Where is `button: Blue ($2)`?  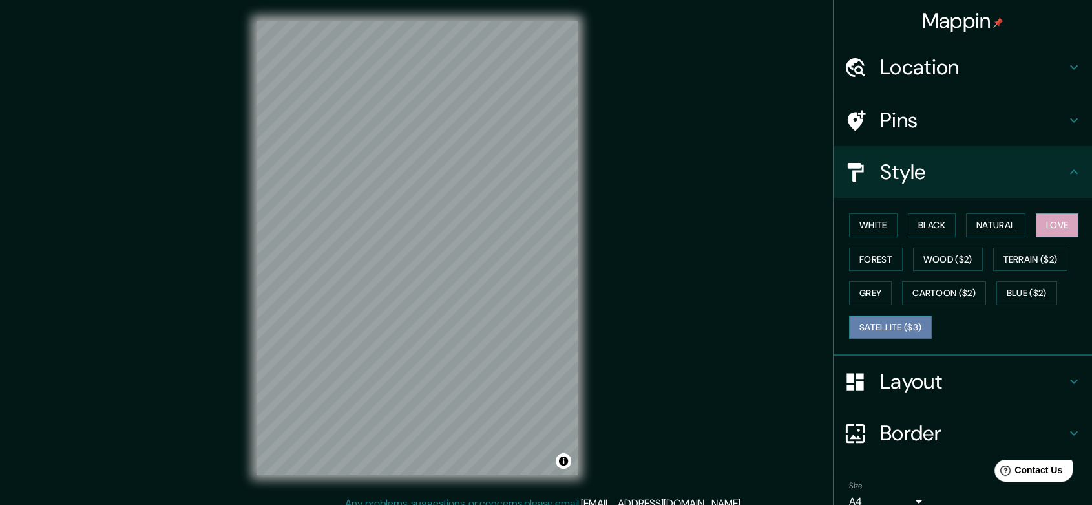
button: Blue ($2) is located at coordinates (1027, 293).